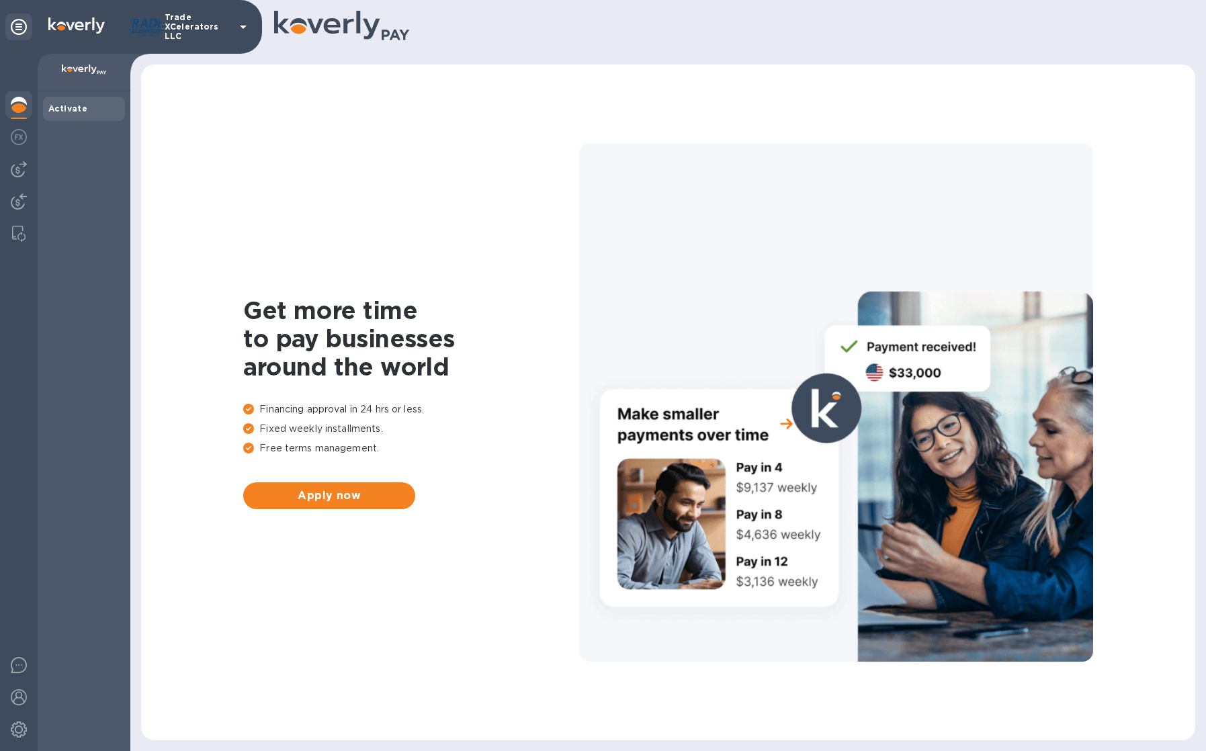 Image resolution: width=1206 pixels, height=751 pixels. I want to click on b: Activate, so click(68, 108).